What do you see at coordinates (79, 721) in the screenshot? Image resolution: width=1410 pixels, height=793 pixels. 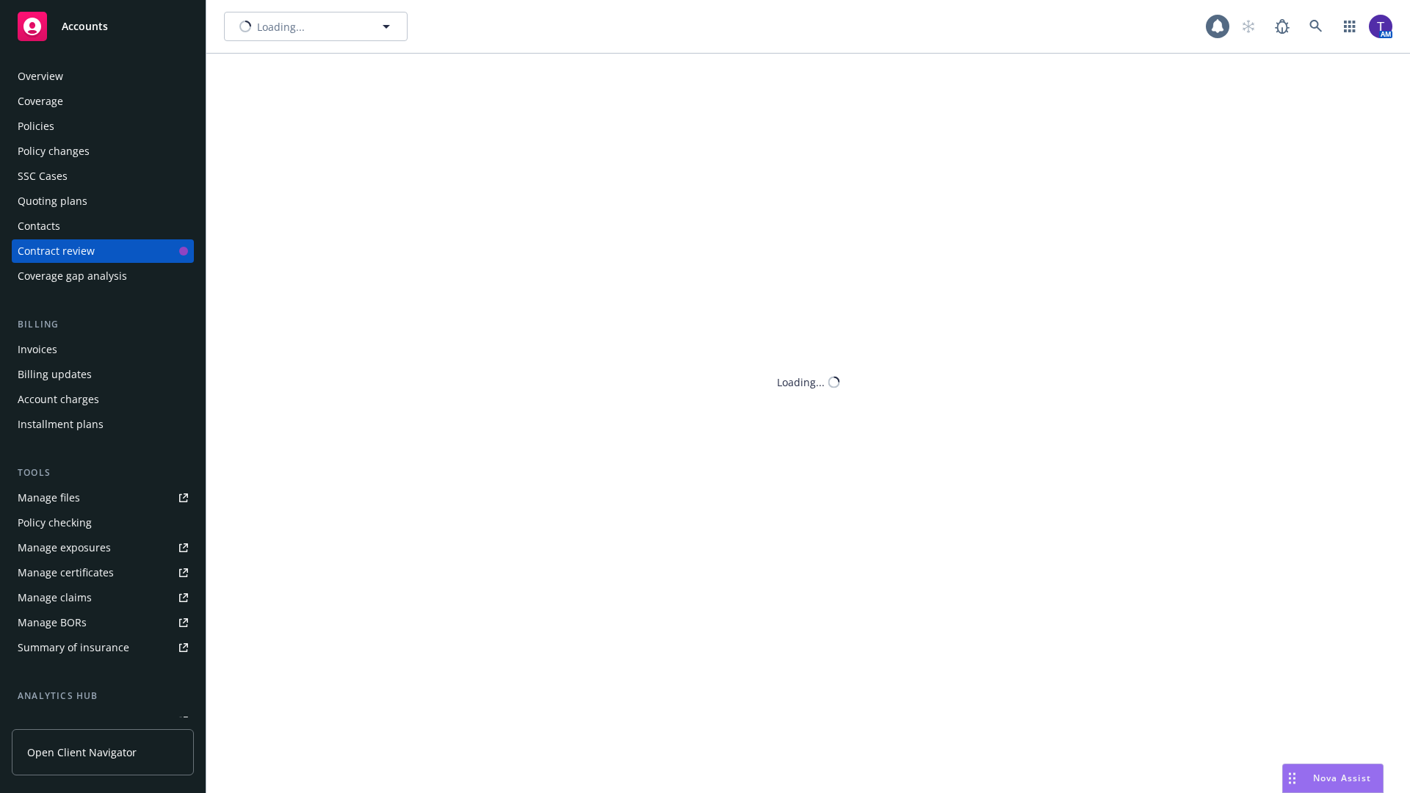 I see `div: Loss summary generator` at bounding box center [79, 721].